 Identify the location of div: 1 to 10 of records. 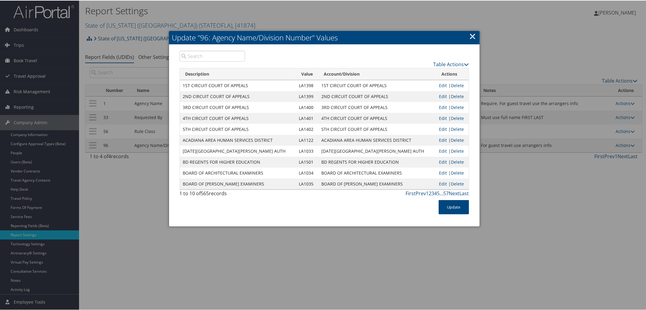
(212, 195).